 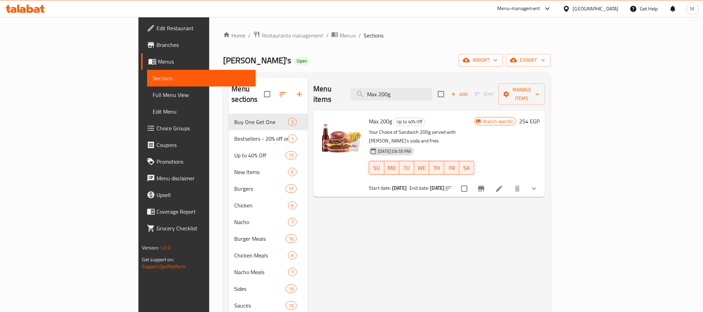 What do you see at coordinates (268, 222) in the screenshot?
I see `div: Nacho7` at bounding box center [268, 222].